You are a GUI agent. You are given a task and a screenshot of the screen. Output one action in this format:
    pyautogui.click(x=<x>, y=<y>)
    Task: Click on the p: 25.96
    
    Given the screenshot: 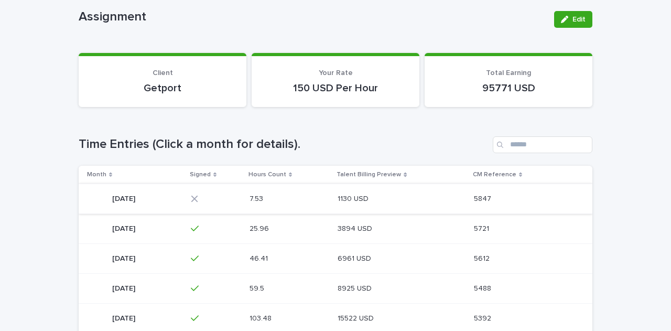 What is the action you would take?
    pyautogui.click(x=260, y=227)
    